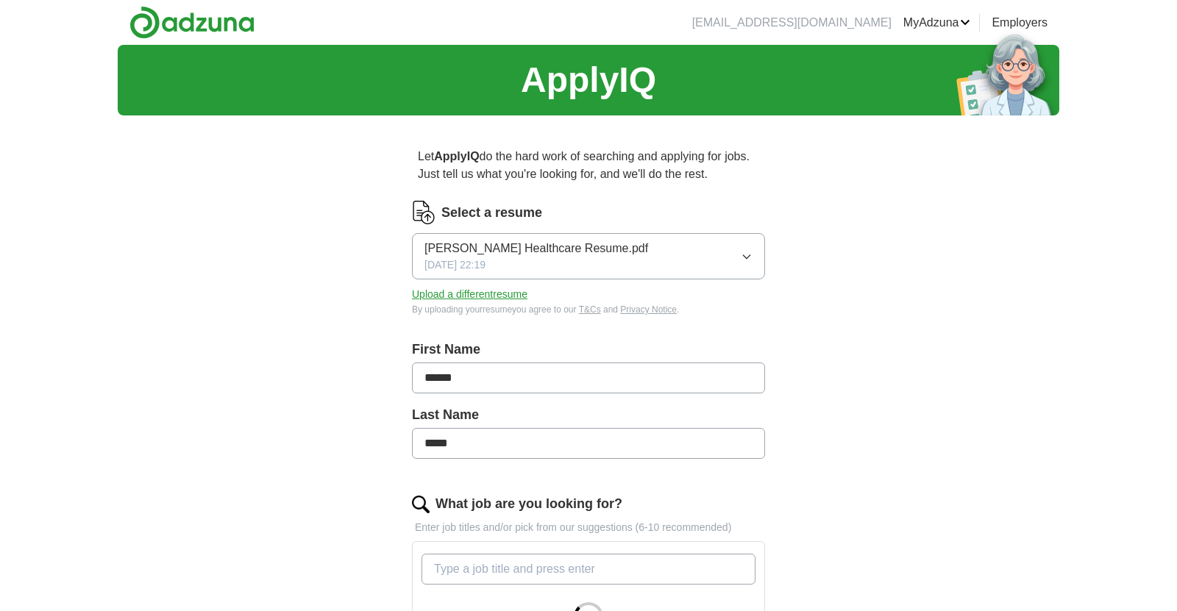  Describe the element at coordinates (648, 310) in the screenshot. I see `a: Privacy Notice` at that location.